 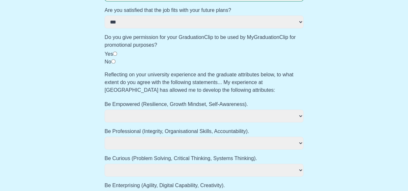 What do you see at coordinates (204, 159) in the screenshot?
I see `label: Be Curious (Problem Solving, Critical Thinking, Systems Thinking).` at bounding box center [204, 159].